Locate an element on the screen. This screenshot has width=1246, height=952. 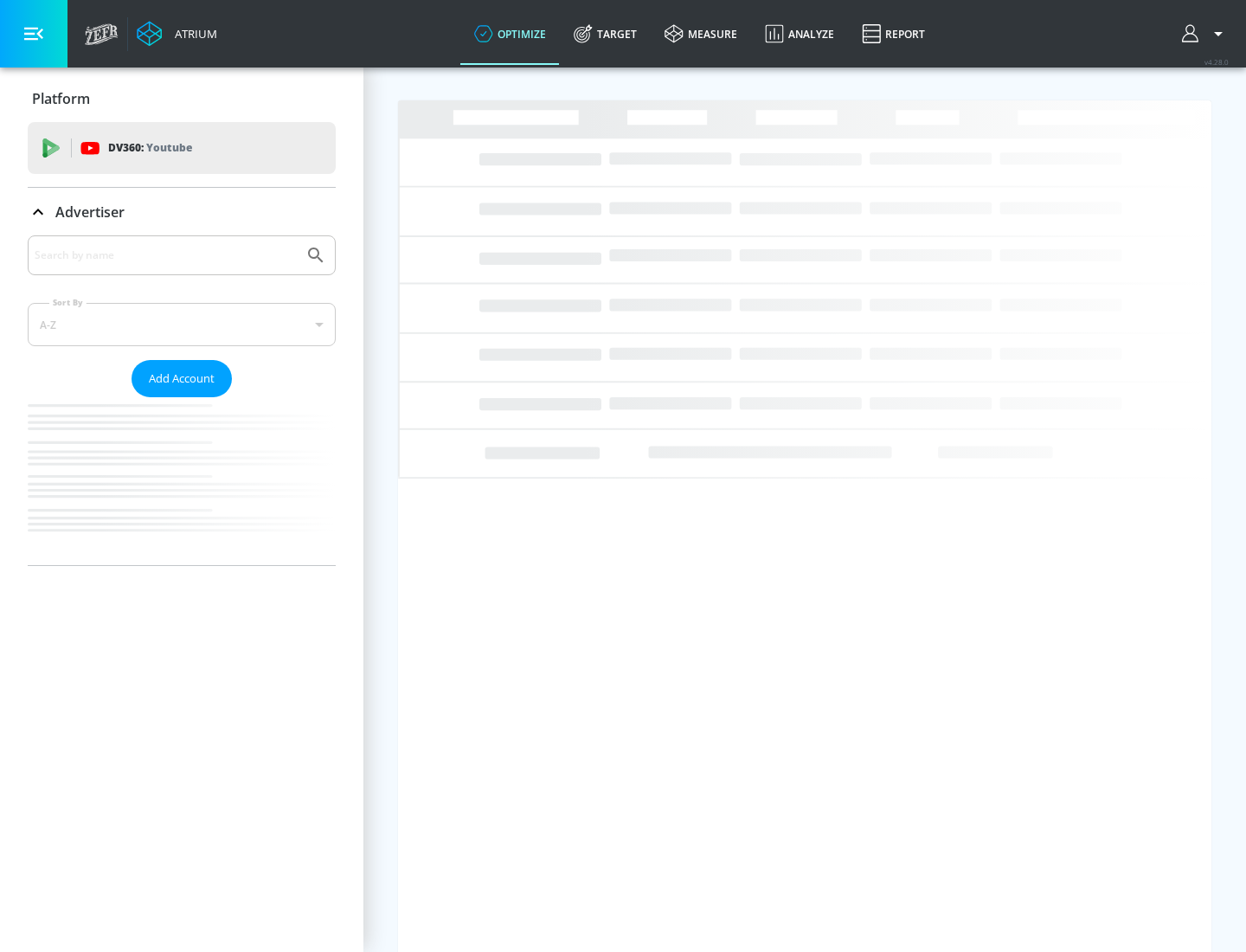
span: v 4.28.0 is located at coordinates (1216, 61).